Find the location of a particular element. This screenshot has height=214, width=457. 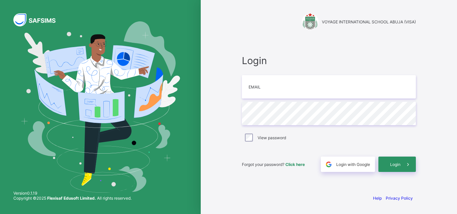

span: Version 0.1.19 is located at coordinates (72, 193).